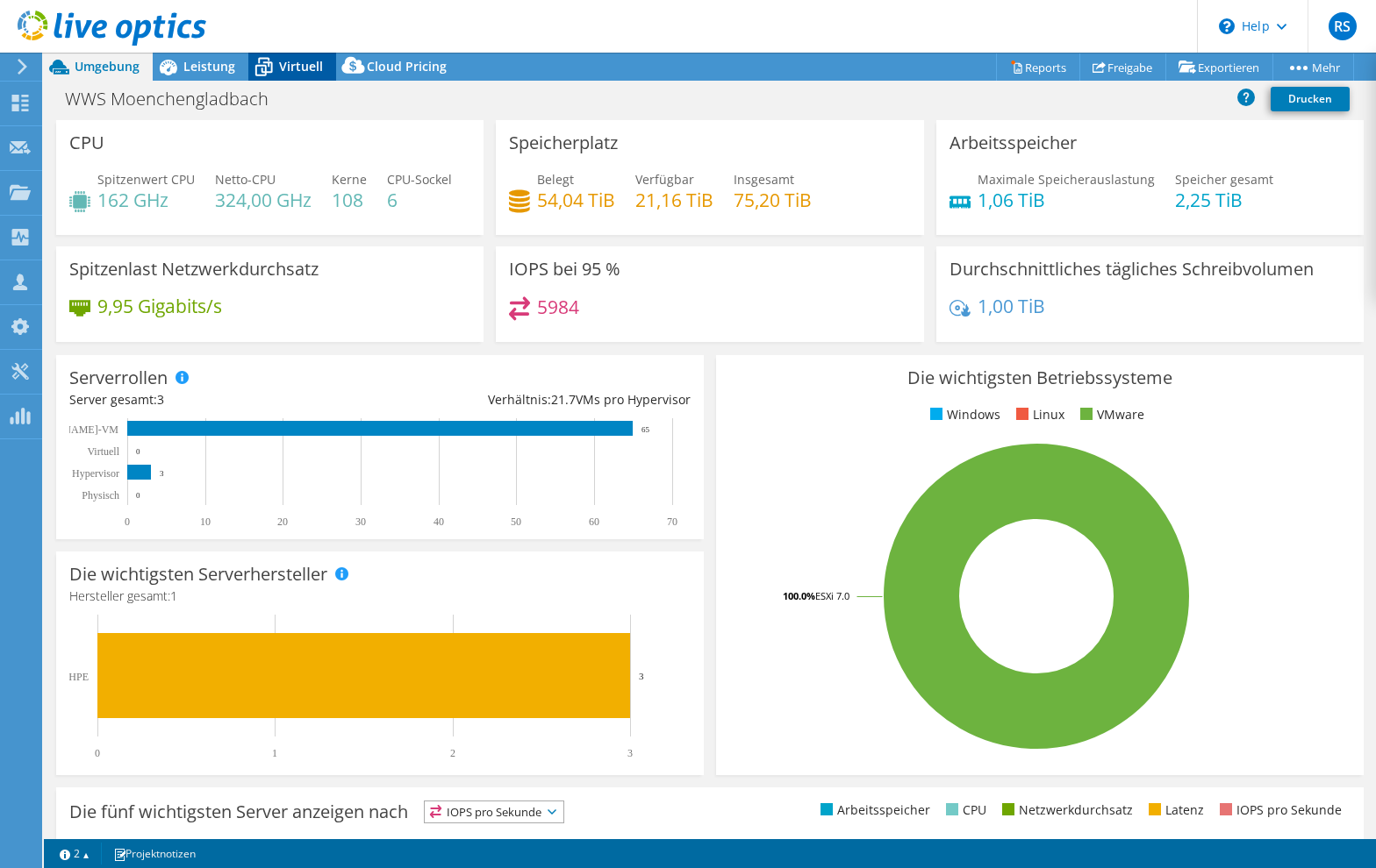 Image resolution: width=1376 pixels, height=868 pixels. I want to click on span: 1, so click(173, 595).